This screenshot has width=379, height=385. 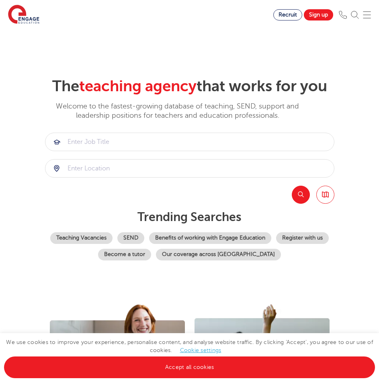 I want to click on a: Accept all cookies, so click(x=190, y=368).